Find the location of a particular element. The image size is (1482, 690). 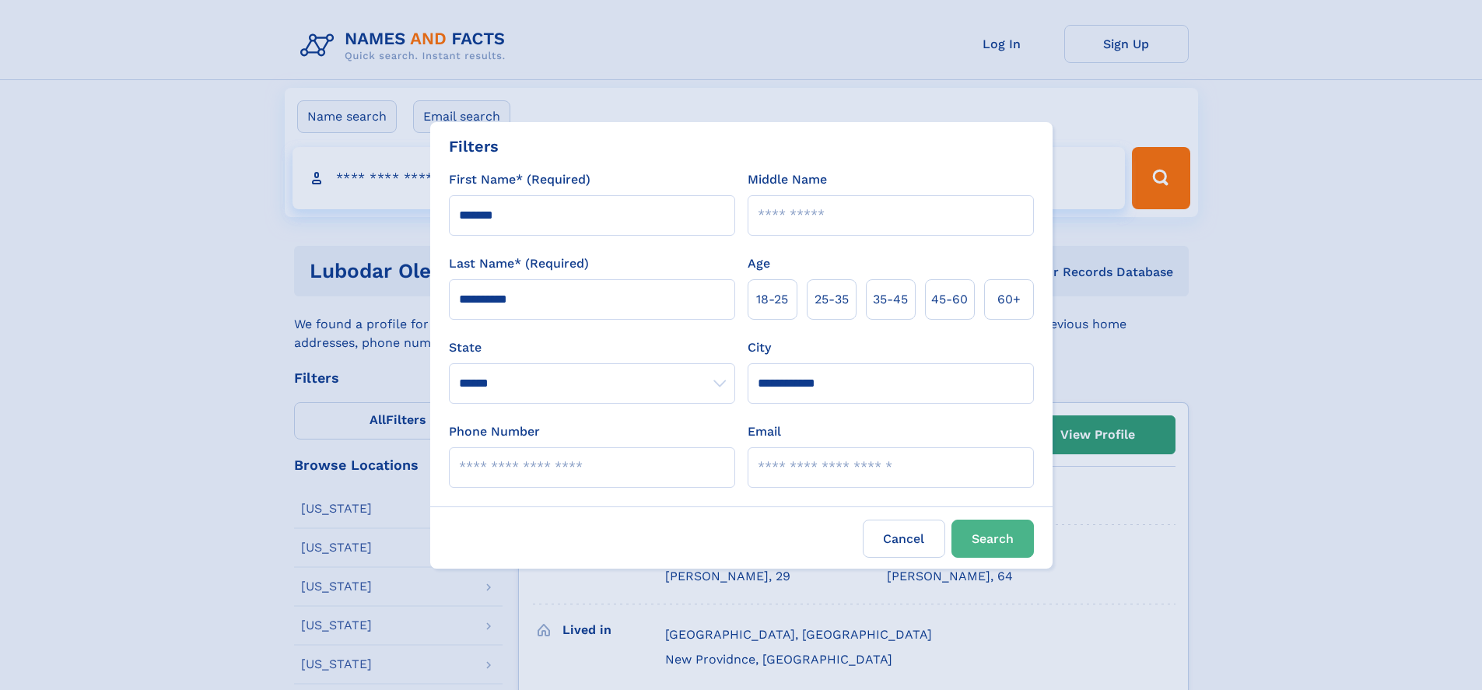

label: State is located at coordinates (592, 348).